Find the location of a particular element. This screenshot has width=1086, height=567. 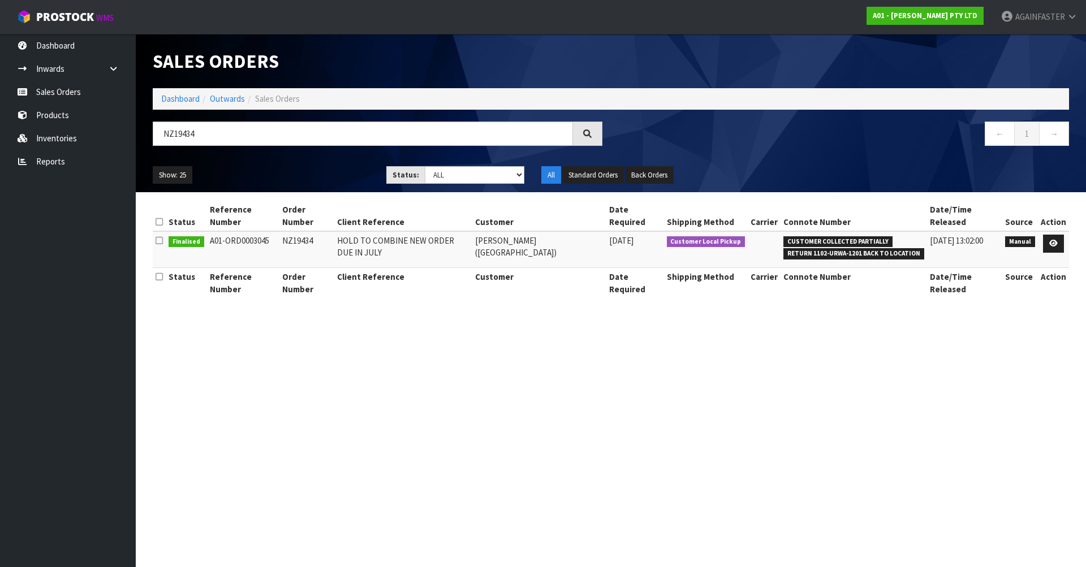

button: Standard Orders is located at coordinates (593, 175).